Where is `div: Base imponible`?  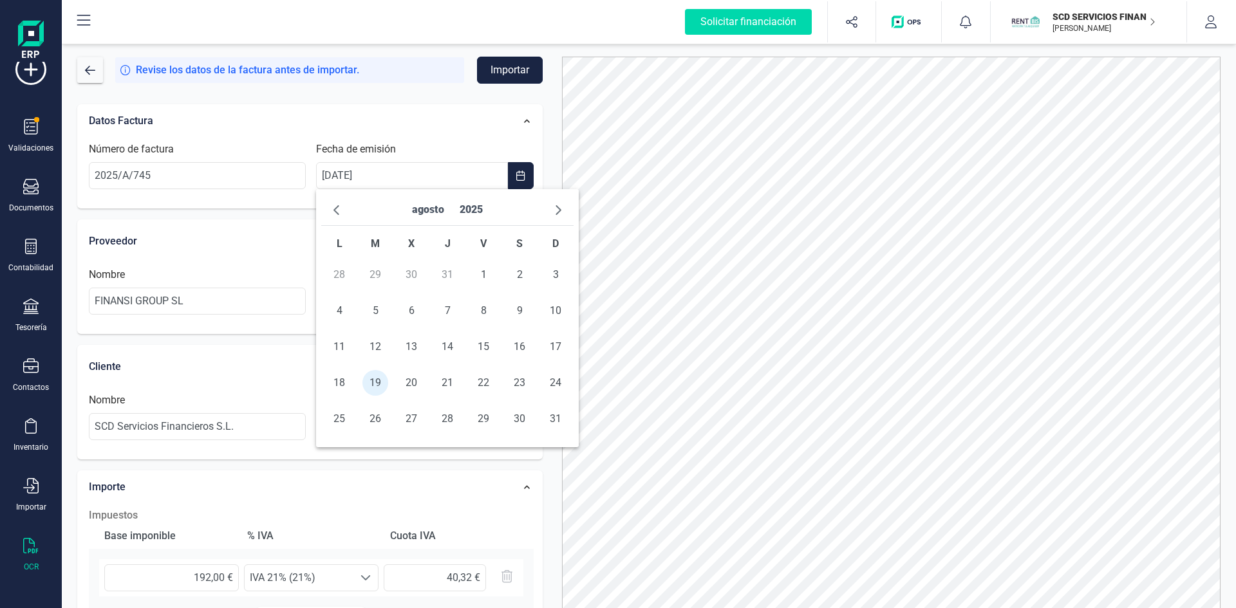
div: Base imponible is located at coordinates (168, 536).